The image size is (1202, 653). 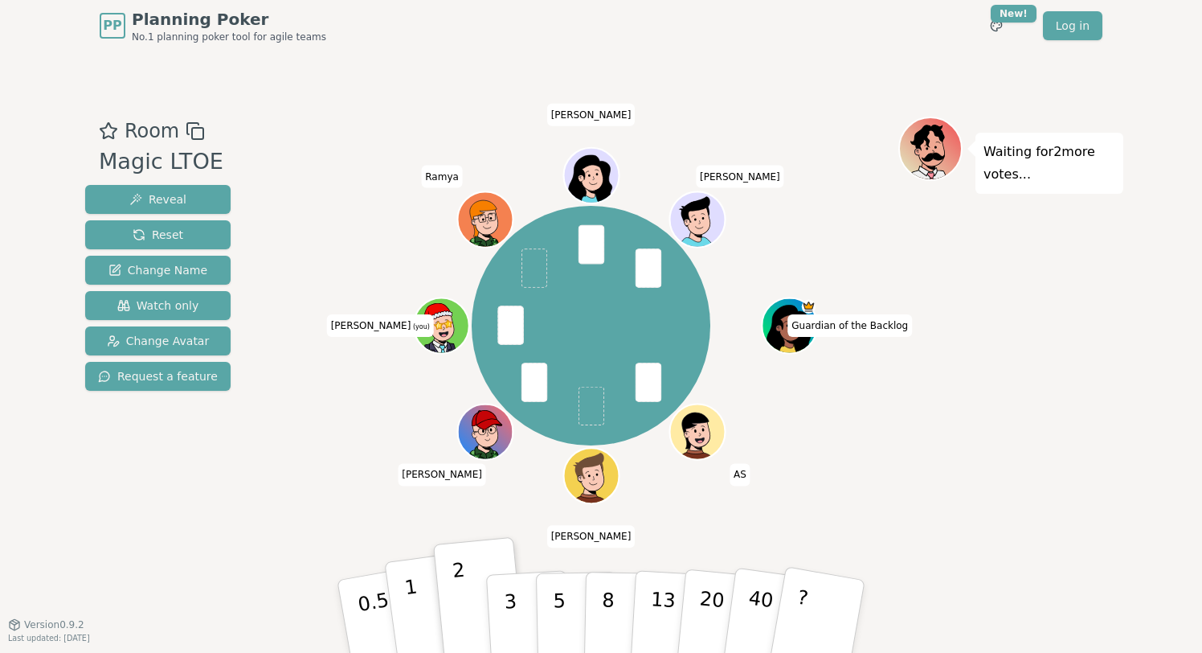 I want to click on button: Change Name, so click(x=158, y=270).